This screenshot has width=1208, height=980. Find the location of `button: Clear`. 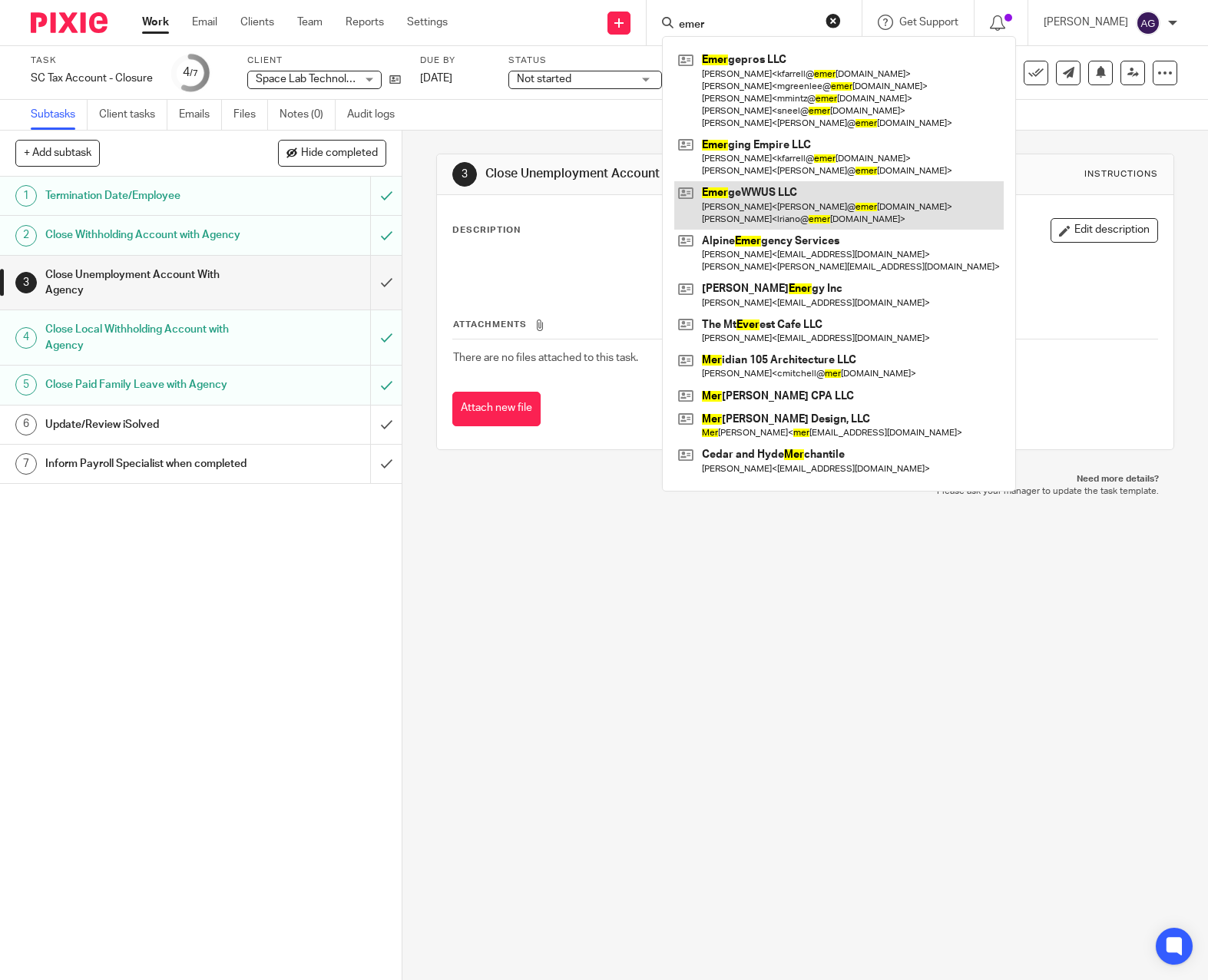

button: Clear is located at coordinates (833, 21).